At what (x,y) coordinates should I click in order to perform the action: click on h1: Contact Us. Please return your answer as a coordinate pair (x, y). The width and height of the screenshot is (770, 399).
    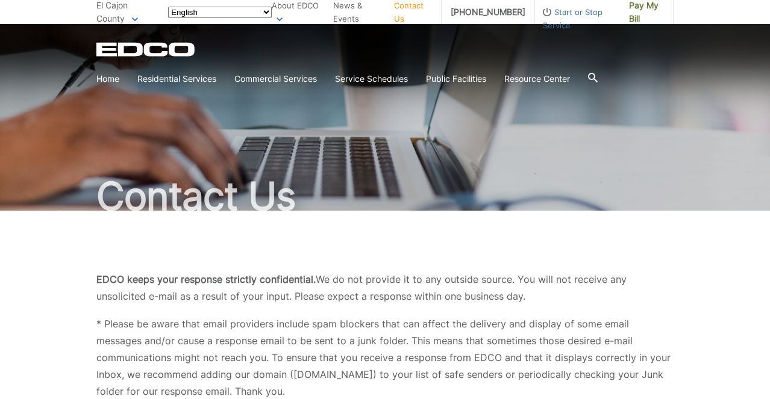
    Looking at the image, I should click on (385, 196).